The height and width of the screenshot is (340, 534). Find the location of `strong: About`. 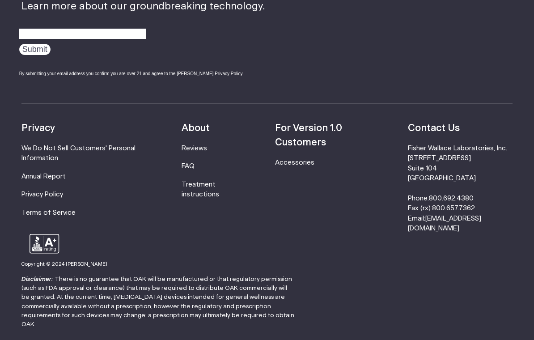

strong: About is located at coordinates (196, 128).